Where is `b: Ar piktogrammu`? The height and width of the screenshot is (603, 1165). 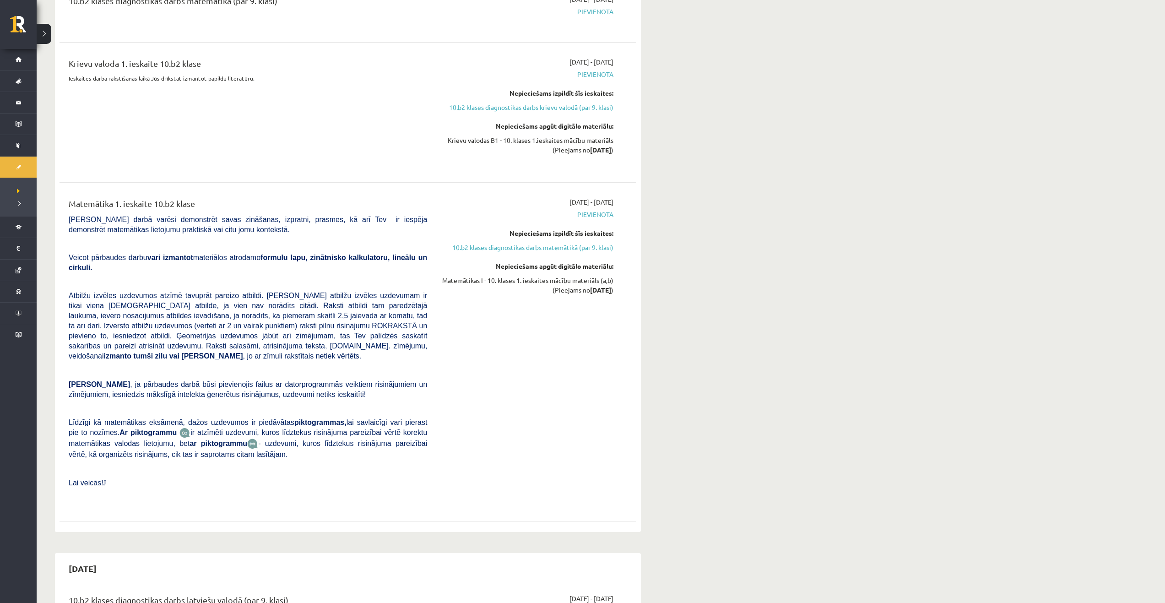
b: Ar piktogrammu is located at coordinates (148, 432).